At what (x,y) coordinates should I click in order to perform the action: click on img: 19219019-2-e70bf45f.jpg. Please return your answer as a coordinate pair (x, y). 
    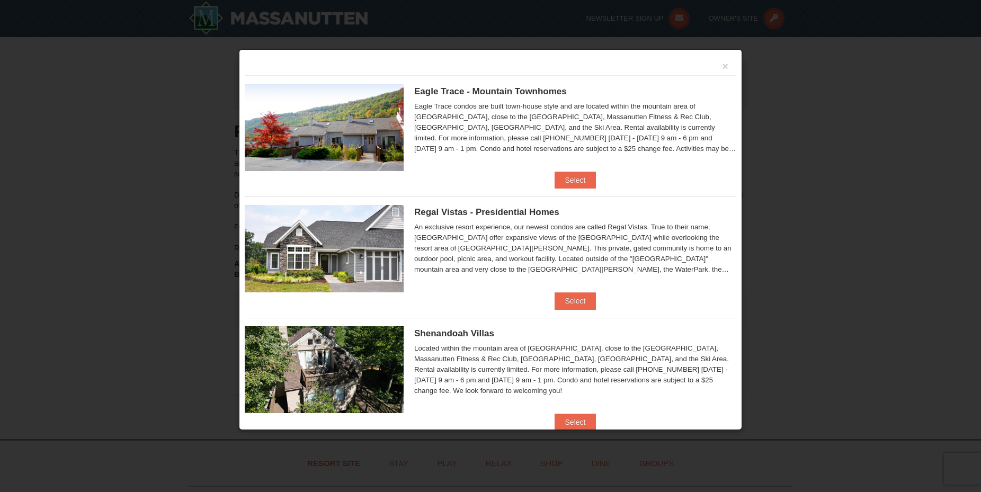
    Looking at the image, I should click on (324, 370).